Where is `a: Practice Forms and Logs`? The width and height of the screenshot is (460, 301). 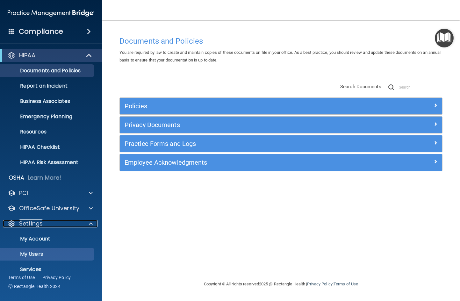 a: Practice Forms and Logs is located at coordinates (281, 144).